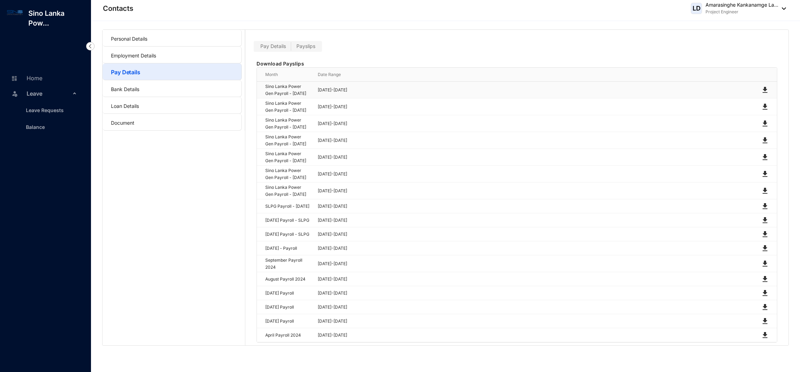 The width and height of the screenshot is (800, 372). Describe the element at coordinates (122, 122) in the screenshot. I see `a: Document` at that location.